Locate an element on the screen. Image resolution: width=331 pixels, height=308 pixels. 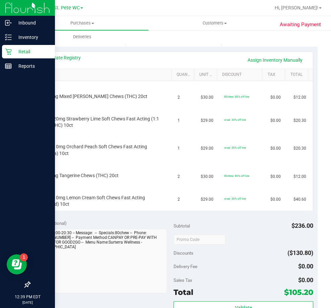
span: $40.60 is located at coordinates (300, 199).